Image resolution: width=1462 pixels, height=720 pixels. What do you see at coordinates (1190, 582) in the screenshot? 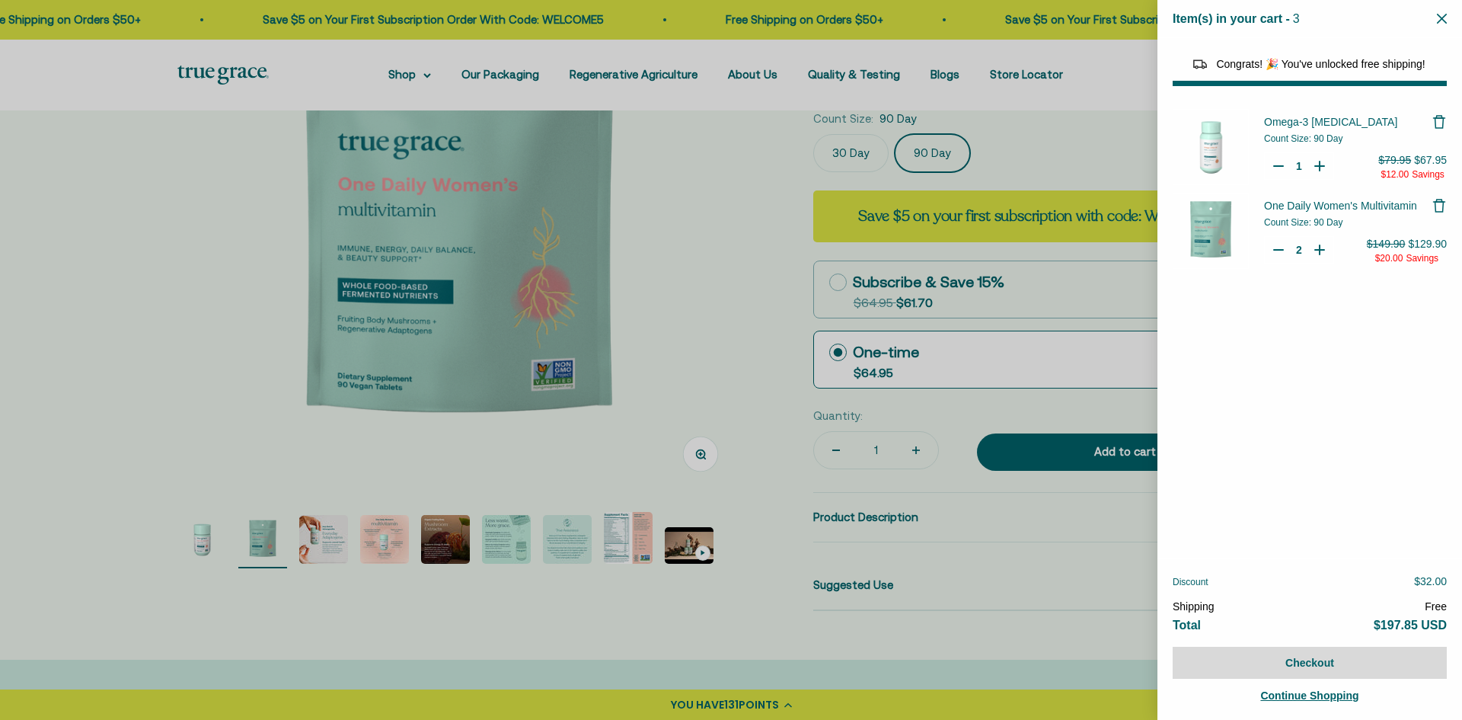
I see `span: Discount` at bounding box center [1190, 582].